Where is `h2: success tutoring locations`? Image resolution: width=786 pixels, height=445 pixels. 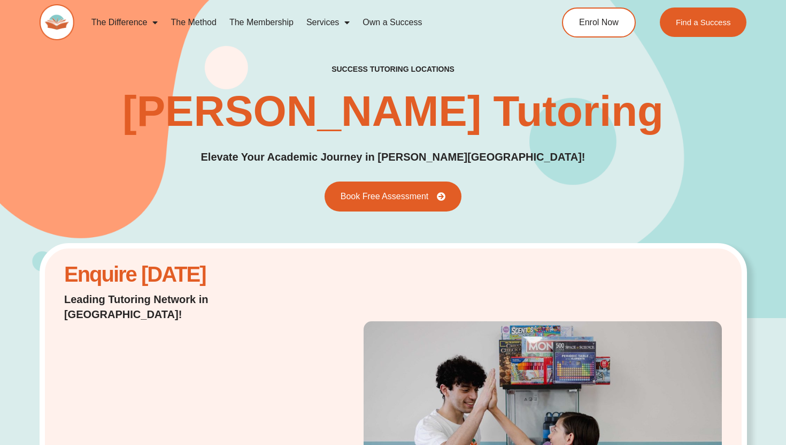
h2: success tutoring locations is located at coordinates (393, 69).